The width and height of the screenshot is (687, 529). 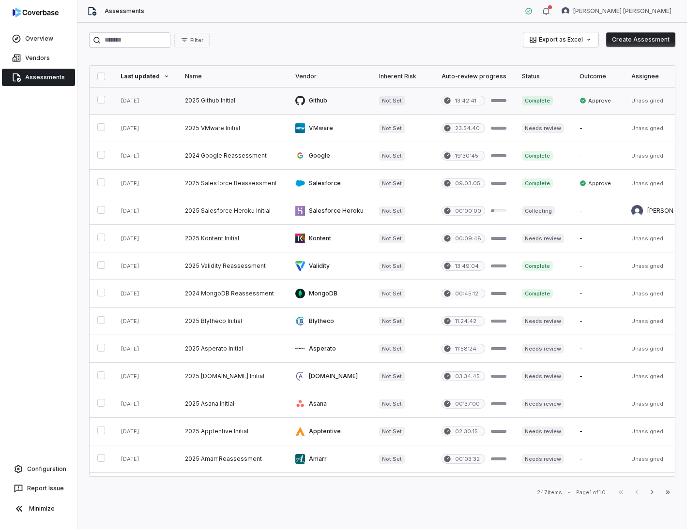 What do you see at coordinates (402, 76) in the screenshot?
I see `div: Inherent Risk` at bounding box center [402, 76].